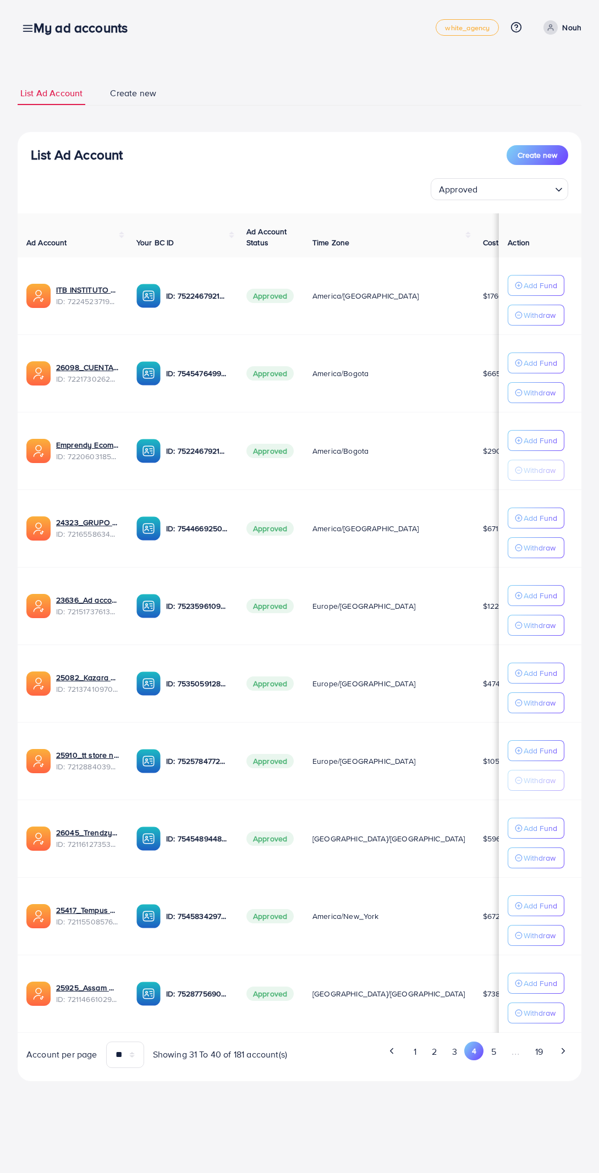 Image resolution: width=599 pixels, height=1173 pixels. I want to click on span: ID: 7216558634640113665, so click(87, 534).